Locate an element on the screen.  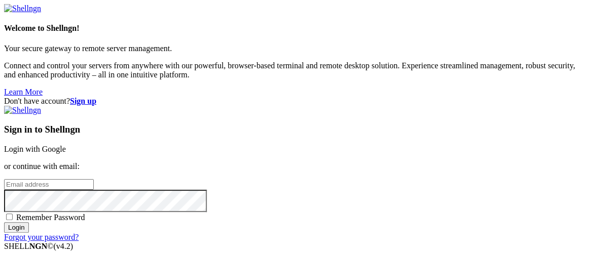
span: SHELL © is located at coordinates (39, 246).